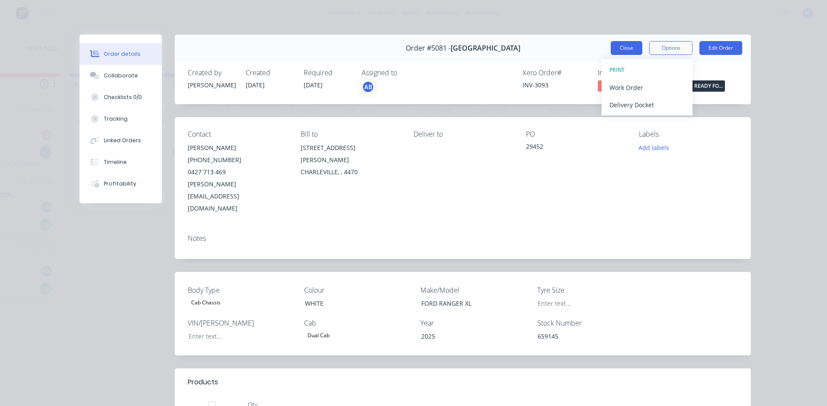 The height and width of the screenshot is (406, 827). I want to click on div: Cab Chassis, so click(206, 303).